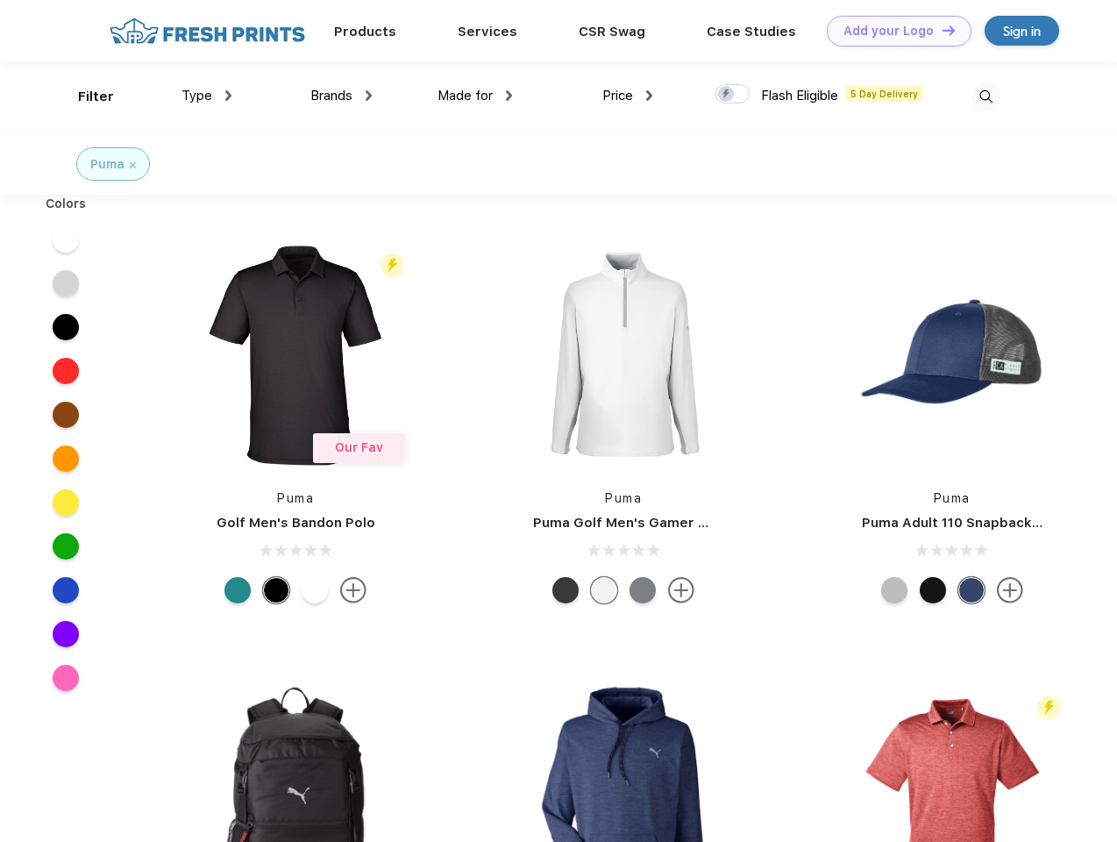  What do you see at coordinates (132, 165) in the screenshot?
I see `img: filter_cancel.svg` at bounding box center [132, 165].